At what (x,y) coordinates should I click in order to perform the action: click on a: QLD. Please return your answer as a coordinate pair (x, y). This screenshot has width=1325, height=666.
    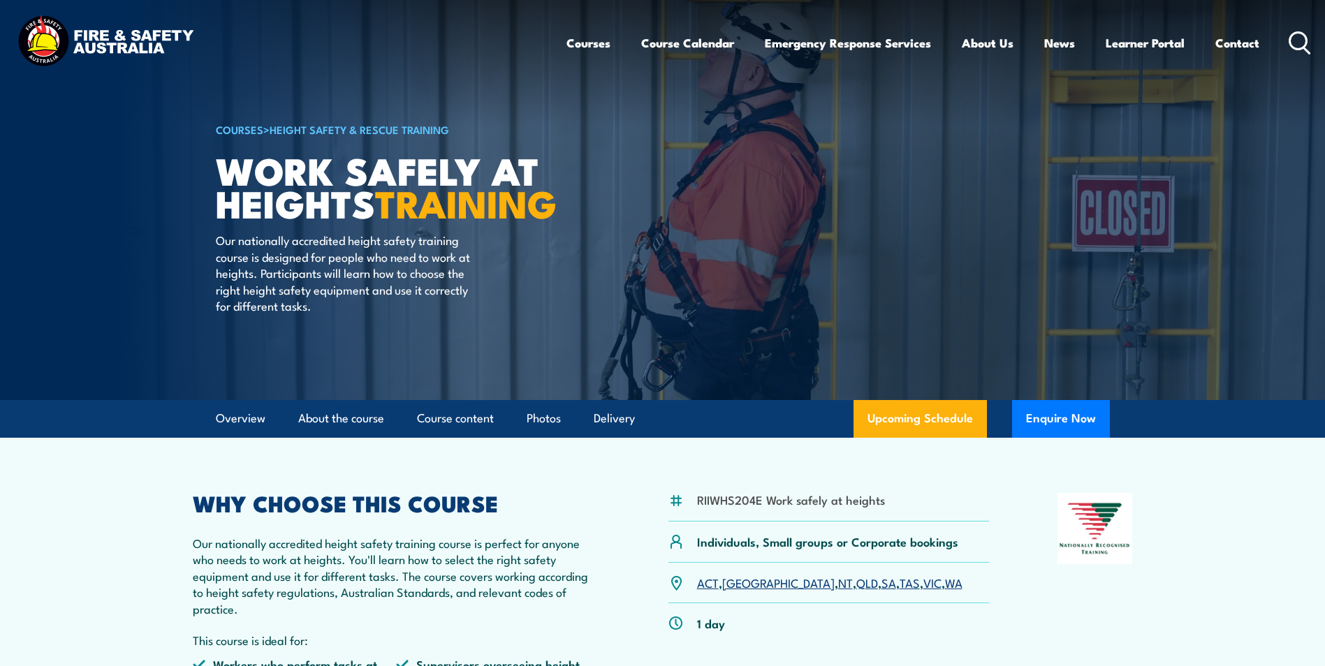
    Looking at the image, I should click on (867, 583).